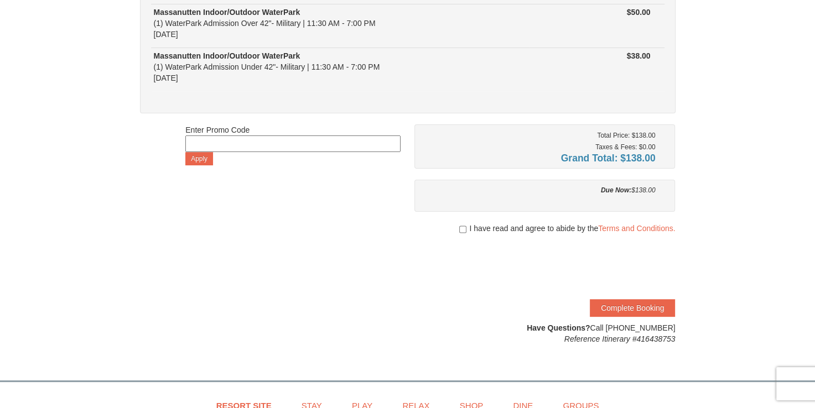  What do you see at coordinates (293, 145) in the screenshot?
I see `div: Enter Promo Code` at bounding box center [293, 145].